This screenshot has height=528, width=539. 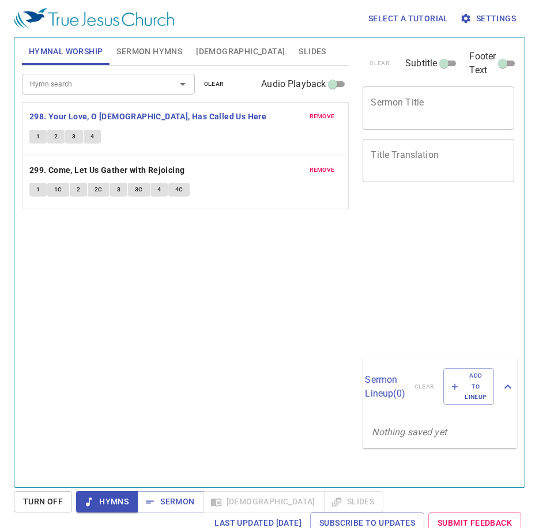 What do you see at coordinates (489, 18) in the screenshot?
I see `span: Settings` at bounding box center [489, 18].